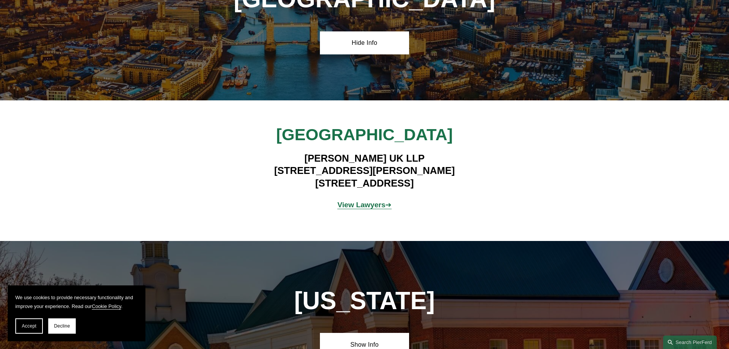  What do you see at coordinates (77, 301) in the screenshot?
I see `p: We use cookies to provide necessary functionality and improve your experience. Read our .` at bounding box center [77, 301].